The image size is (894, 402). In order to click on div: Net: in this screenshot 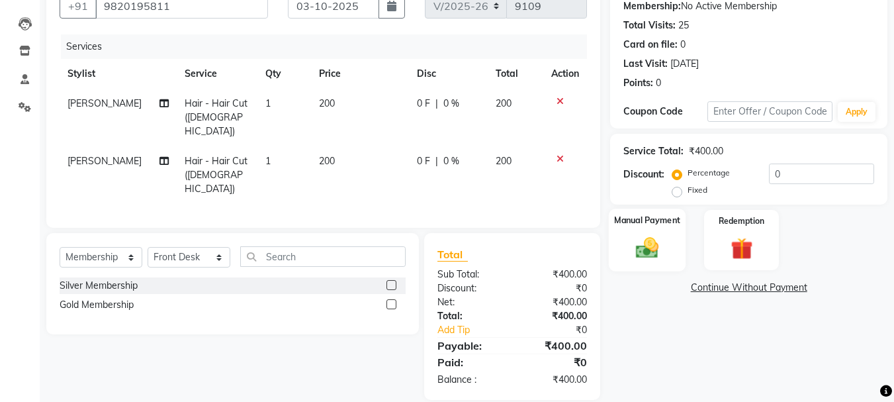, I will do `click(470, 302)`.